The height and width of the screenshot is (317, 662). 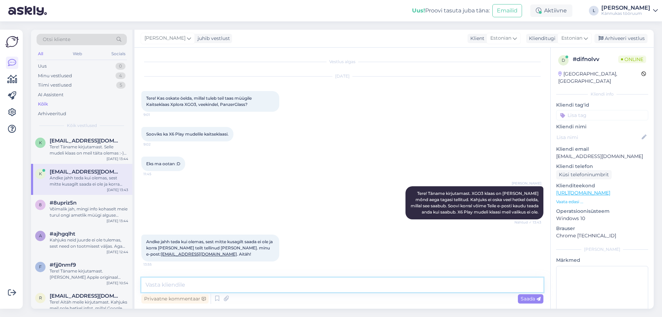 What do you see at coordinates (626, 13) in the screenshot?
I see `div: Kännukas tööruum` at bounding box center [626, 13].